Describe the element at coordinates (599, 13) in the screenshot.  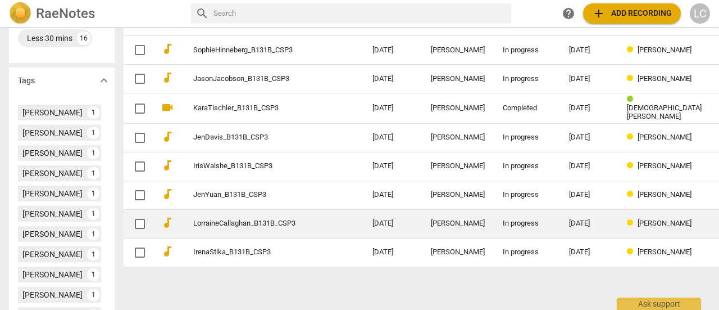
I see `span: add` at that location.